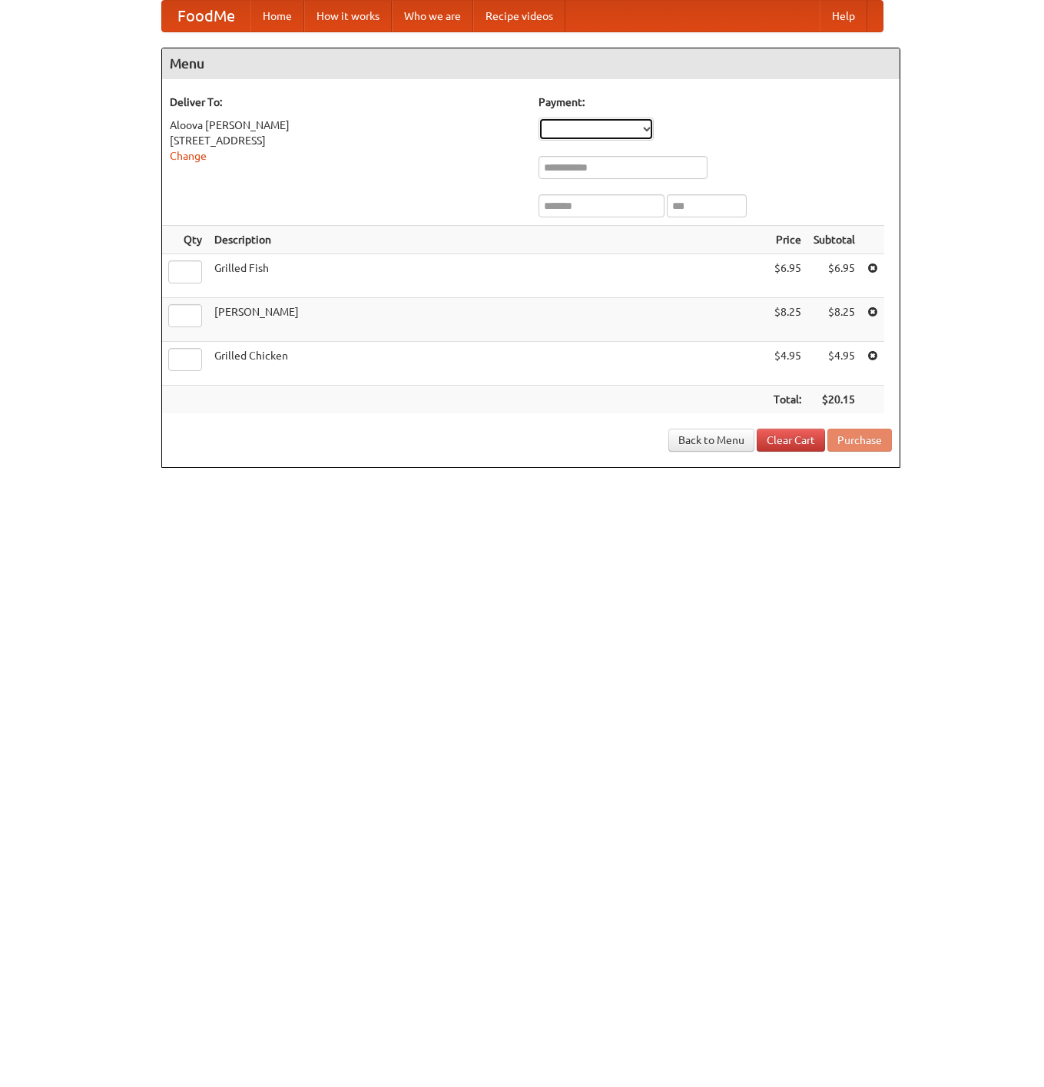 The width and height of the screenshot is (1044, 1087). What do you see at coordinates (711, 440) in the screenshot?
I see `a: Back to Menu` at bounding box center [711, 440].